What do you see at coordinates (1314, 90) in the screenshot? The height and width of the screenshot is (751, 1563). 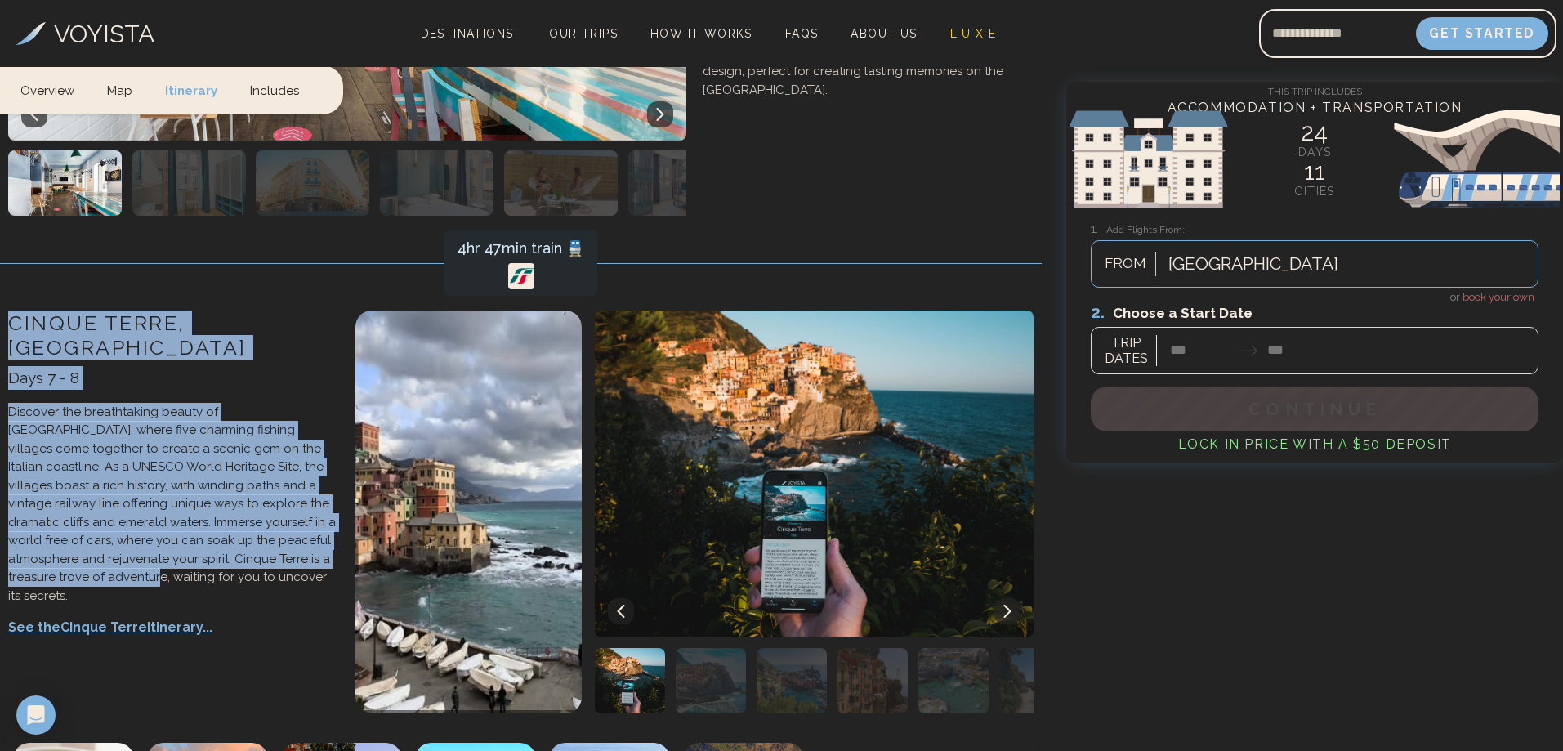 I see `h4: This Trip Includes` at bounding box center [1314, 90].